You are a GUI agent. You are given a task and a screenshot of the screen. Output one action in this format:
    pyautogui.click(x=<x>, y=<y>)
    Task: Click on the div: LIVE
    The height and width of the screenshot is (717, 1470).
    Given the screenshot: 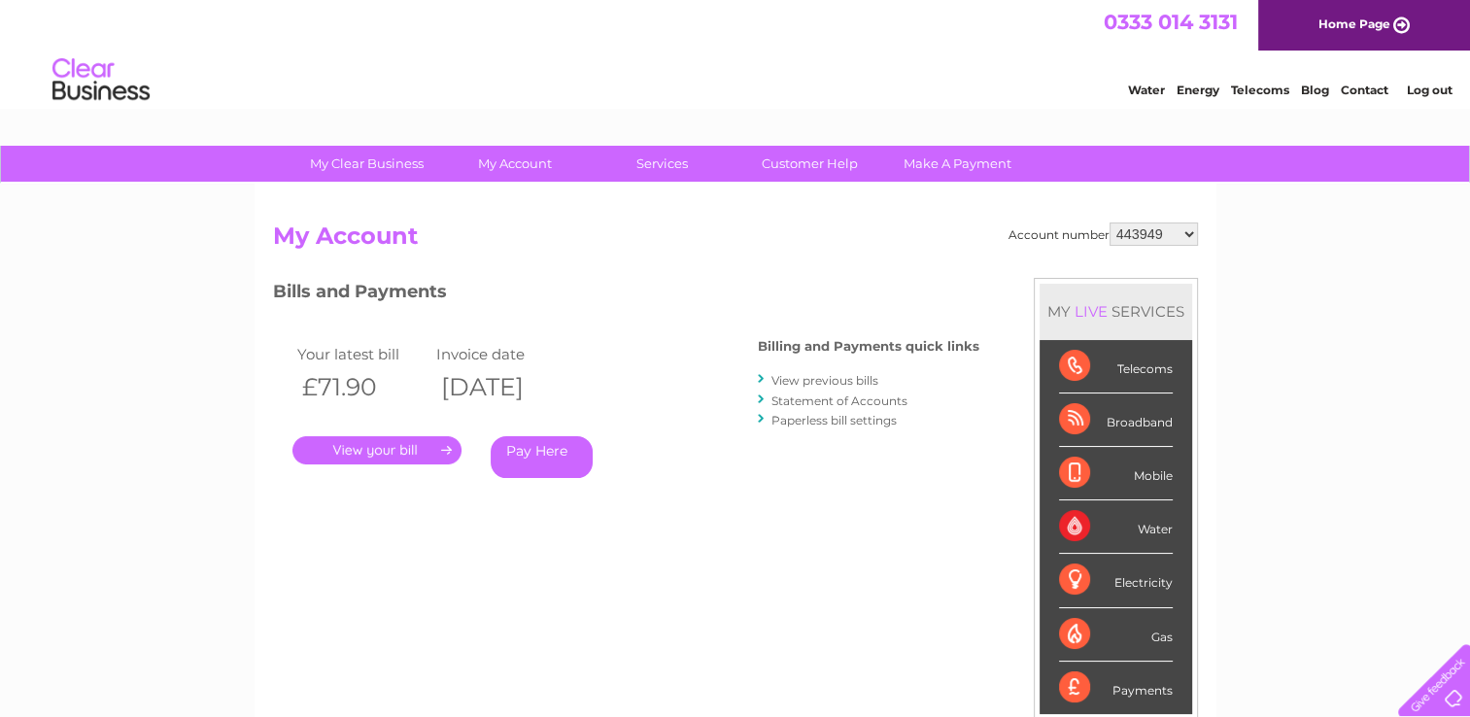 What is the action you would take?
    pyautogui.click(x=1091, y=311)
    